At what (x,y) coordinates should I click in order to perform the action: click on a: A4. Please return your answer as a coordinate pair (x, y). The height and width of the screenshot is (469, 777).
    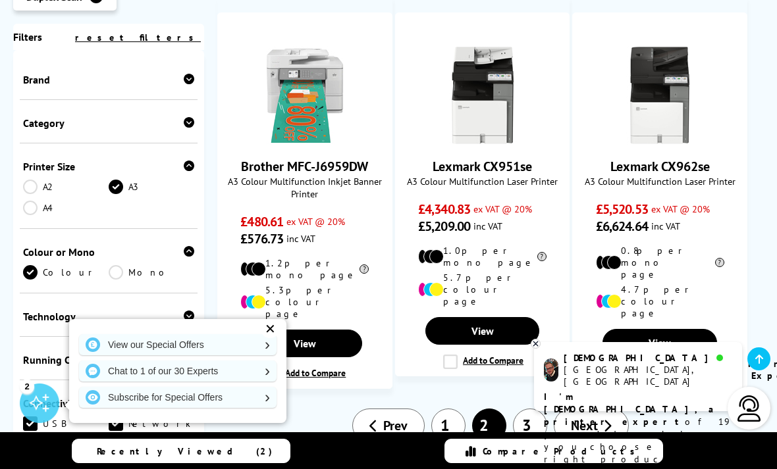
    Looking at the image, I should click on (66, 208).